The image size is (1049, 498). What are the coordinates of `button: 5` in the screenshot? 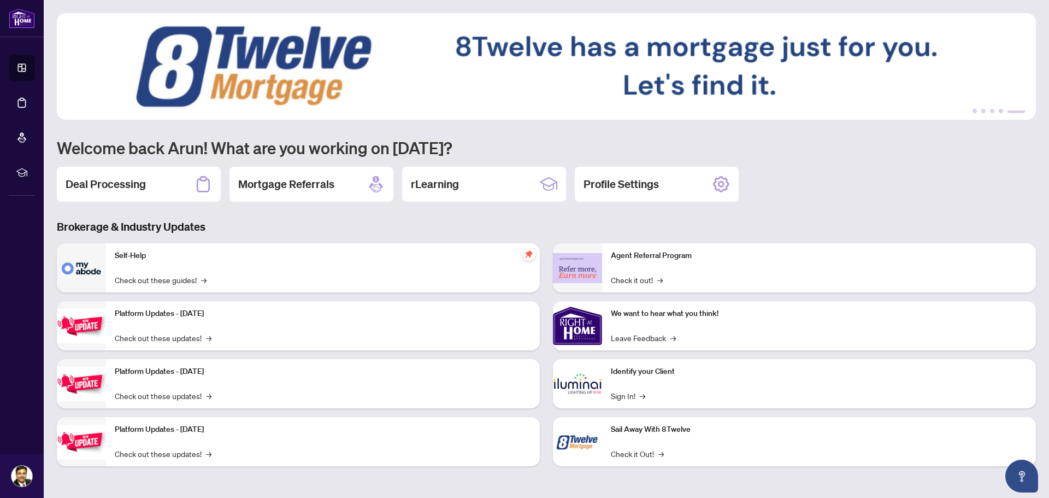 It's located at (1017, 111).